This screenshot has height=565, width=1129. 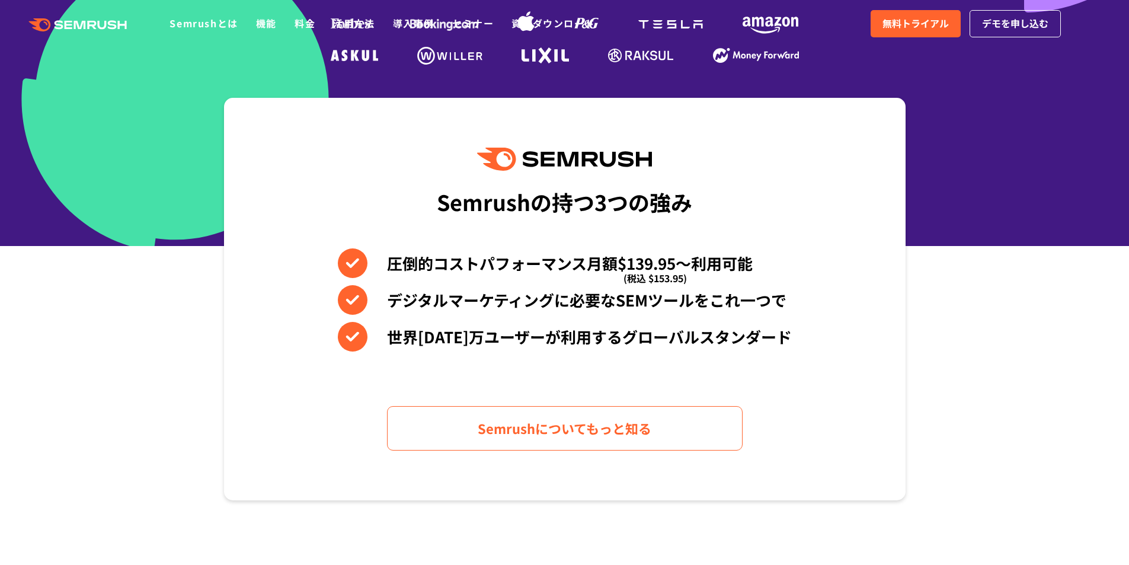 What do you see at coordinates (473, 23) in the screenshot?
I see `a: セミナー` at bounding box center [473, 23].